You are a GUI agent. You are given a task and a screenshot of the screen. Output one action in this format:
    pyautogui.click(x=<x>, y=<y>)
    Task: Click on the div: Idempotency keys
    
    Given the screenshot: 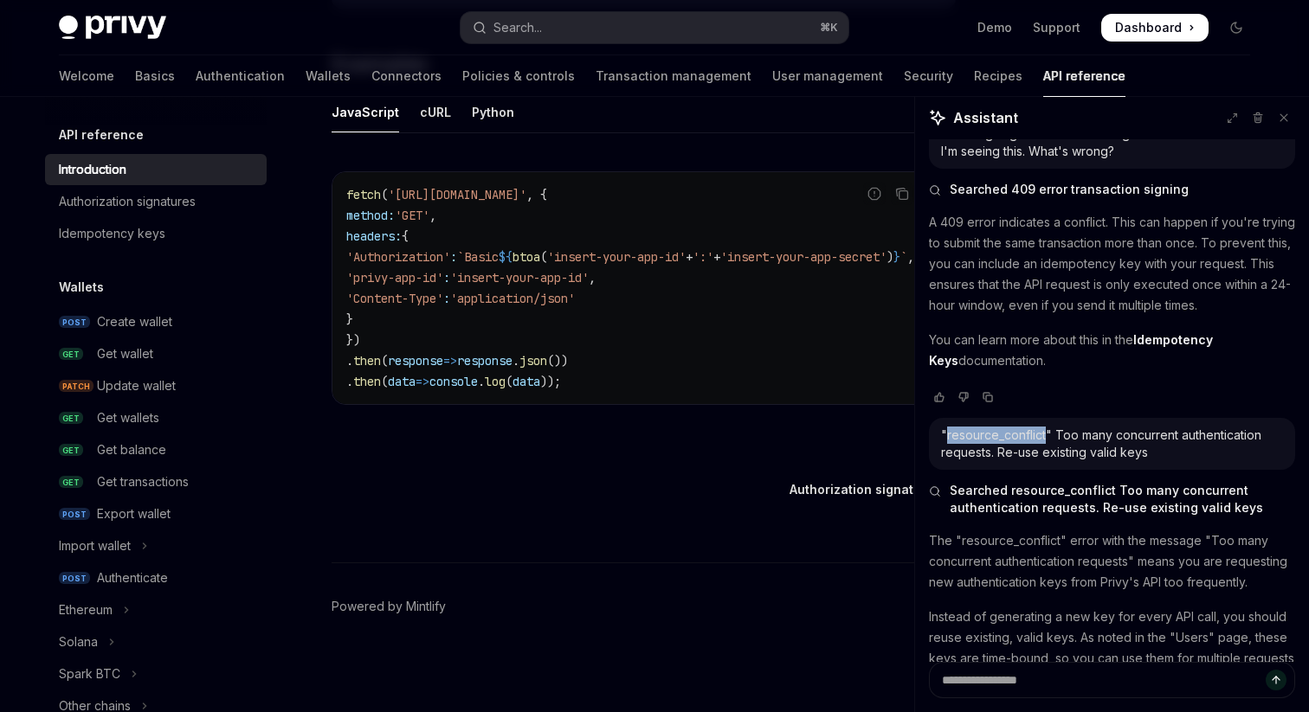 What is the action you would take?
    pyautogui.click(x=112, y=234)
    